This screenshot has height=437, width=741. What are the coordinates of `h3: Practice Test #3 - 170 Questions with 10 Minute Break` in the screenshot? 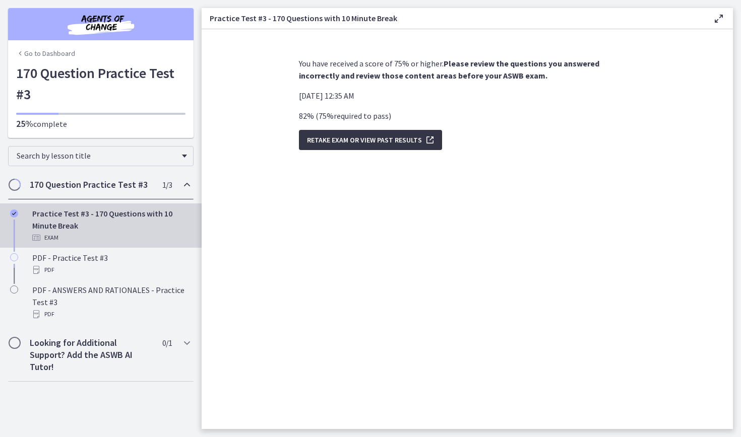 It's located at (453, 18).